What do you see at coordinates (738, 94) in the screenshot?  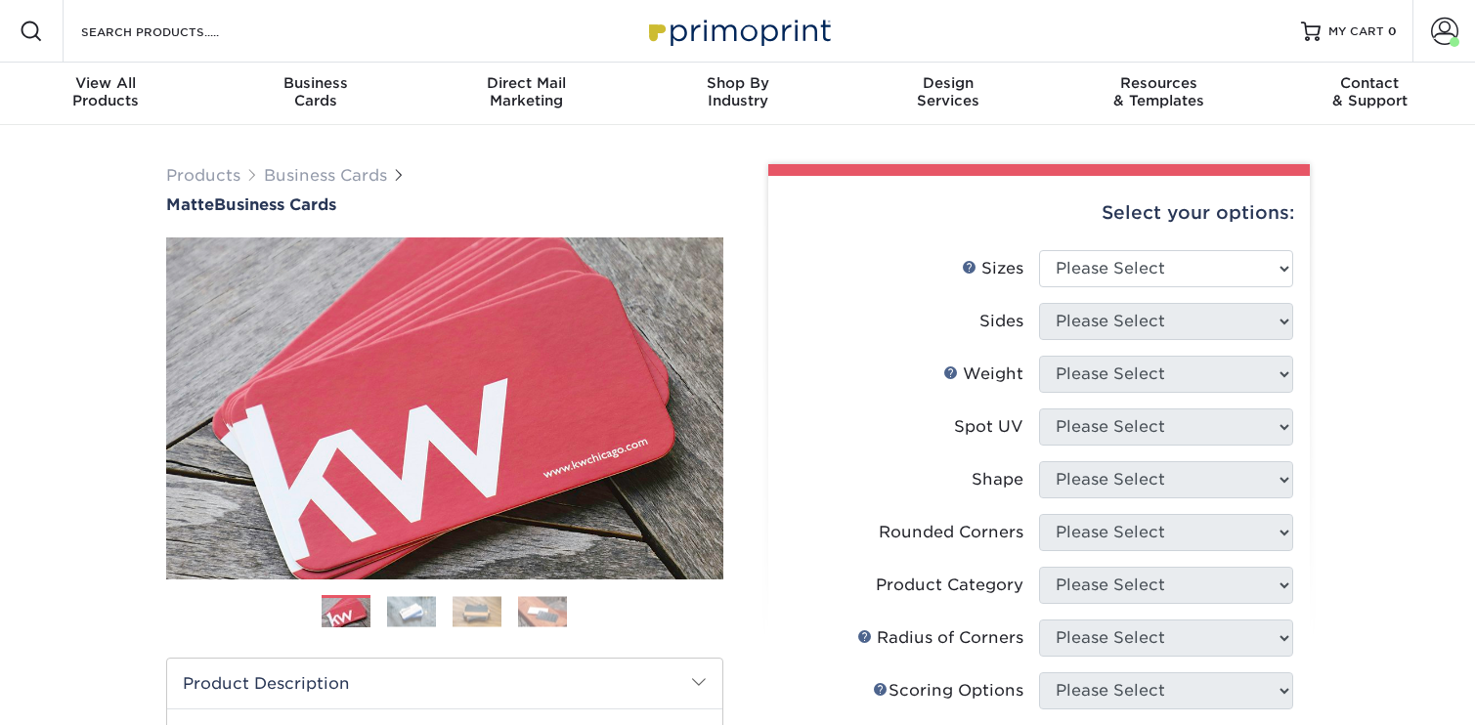 I see `a: Shop ByIndustry` at bounding box center [738, 94].